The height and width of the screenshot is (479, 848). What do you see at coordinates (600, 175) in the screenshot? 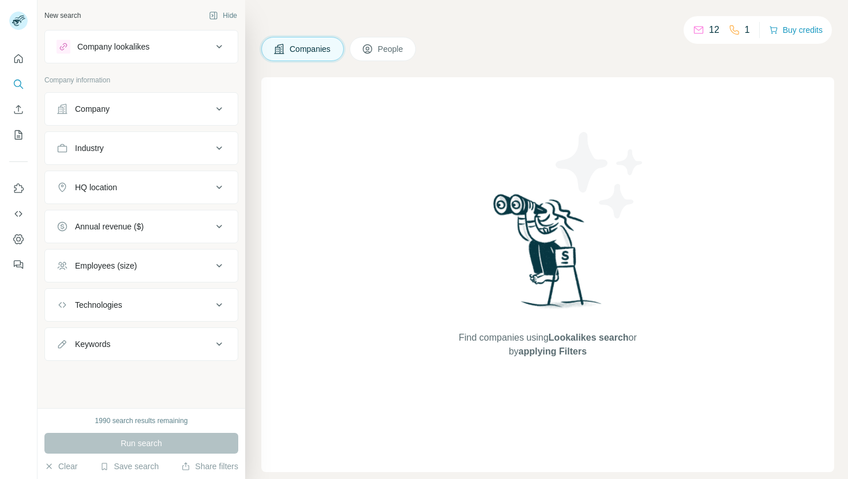
I see `img: Surfe Illustration - Stars` at bounding box center [600, 175].